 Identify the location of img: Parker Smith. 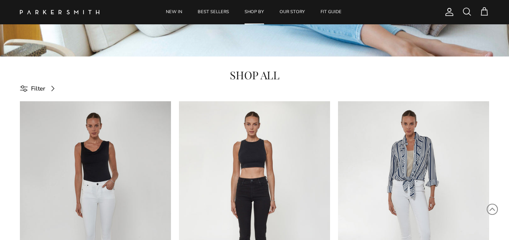
(60, 12).